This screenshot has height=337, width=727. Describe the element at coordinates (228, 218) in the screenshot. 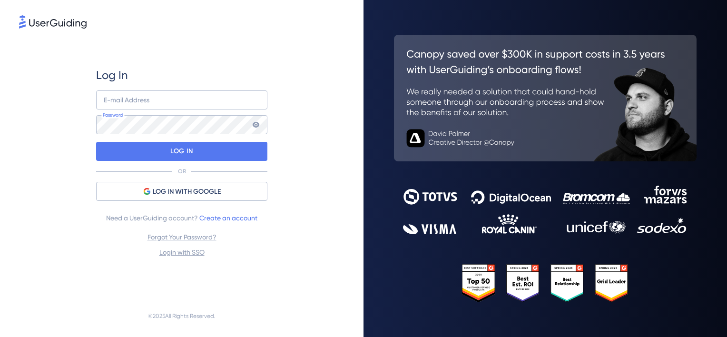

I see `a: Create an account` at that location.